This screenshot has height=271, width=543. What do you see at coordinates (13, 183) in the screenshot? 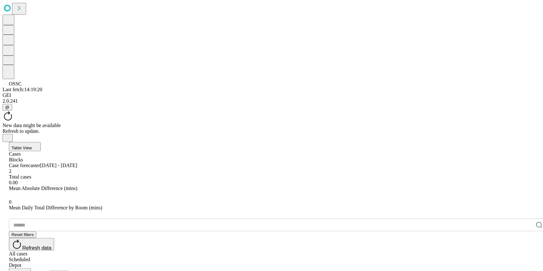
I see `span: 0.00` at bounding box center [13, 183].